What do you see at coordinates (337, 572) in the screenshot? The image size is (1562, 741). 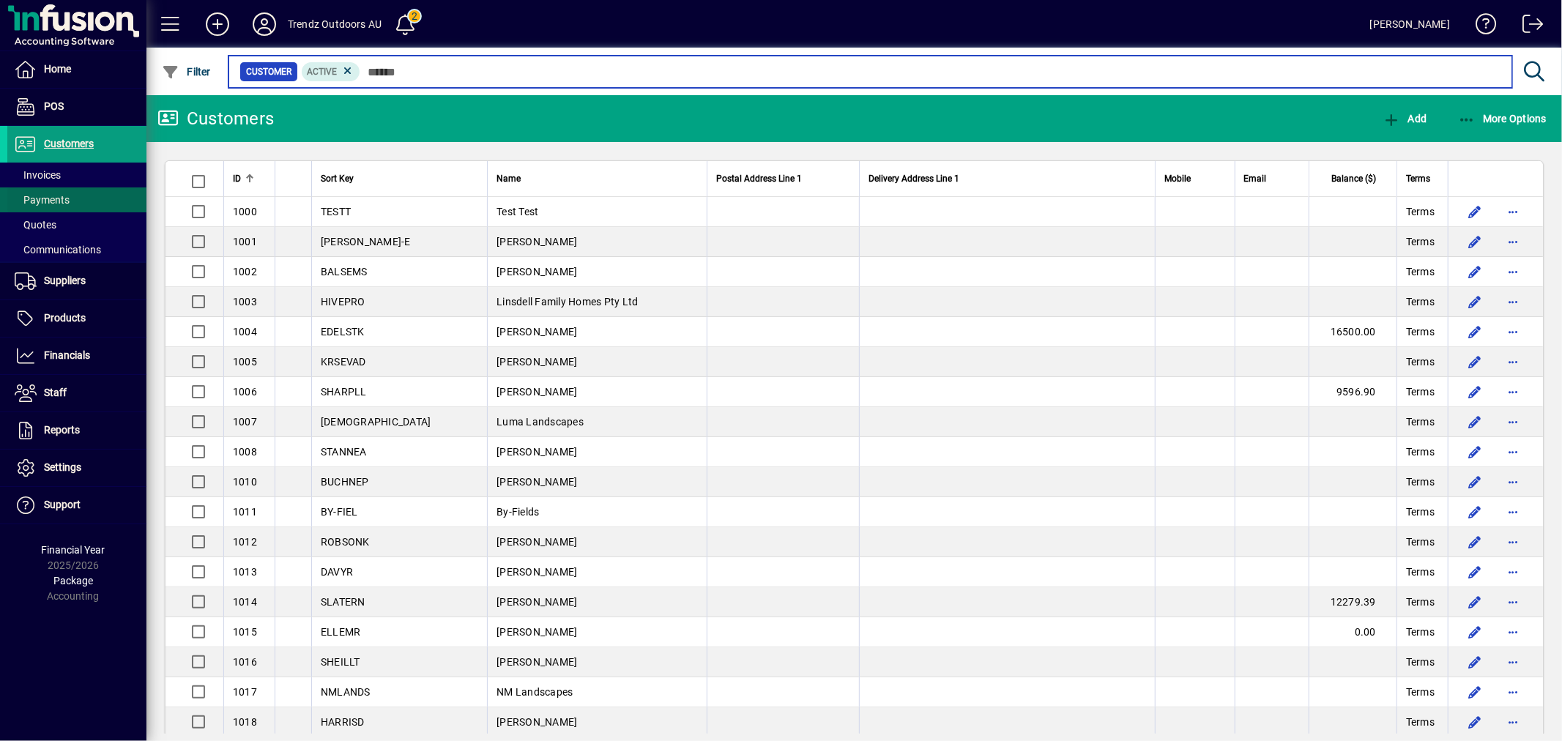 I see `span: DAVYR` at bounding box center [337, 572].